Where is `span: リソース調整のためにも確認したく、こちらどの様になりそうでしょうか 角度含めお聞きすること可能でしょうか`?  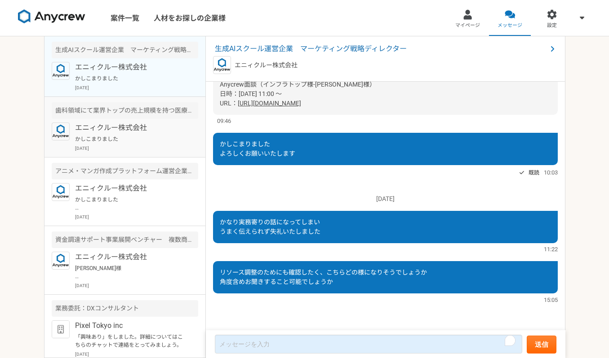
span: リソース調整のためにも確認したく、こちらどの様になりそうでしょうか 角度含めお聞きすること可能でしょうか is located at coordinates (323, 277).